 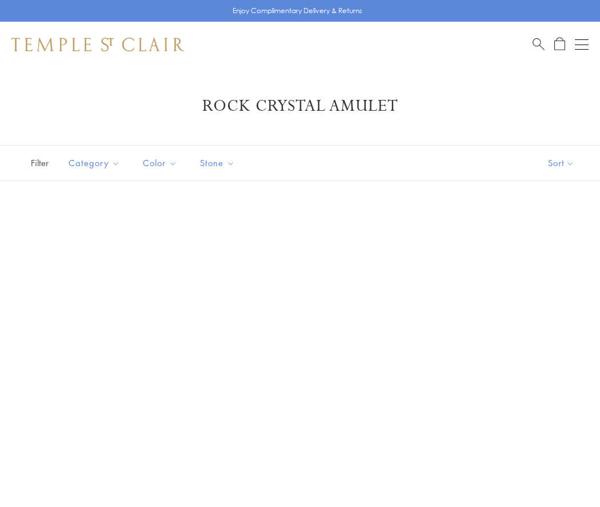 What do you see at coordinates (98, 45) in the screenshot?
I see `img: Temple St. Clair` at bounding box center [98, 45].